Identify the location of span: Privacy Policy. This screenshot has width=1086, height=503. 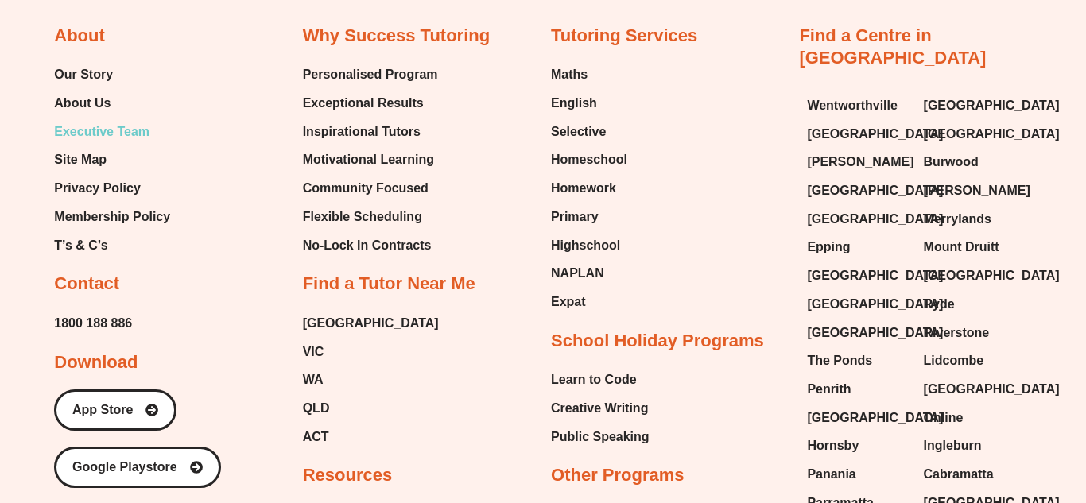
(97, 188).